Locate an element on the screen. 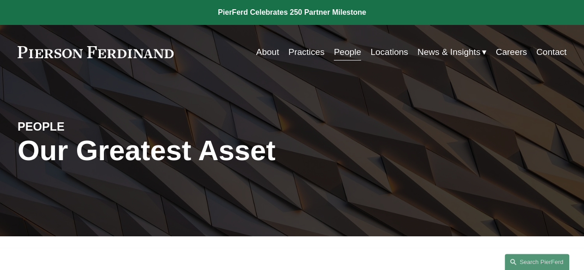  a: Locations is located at coordinates (389, 52).